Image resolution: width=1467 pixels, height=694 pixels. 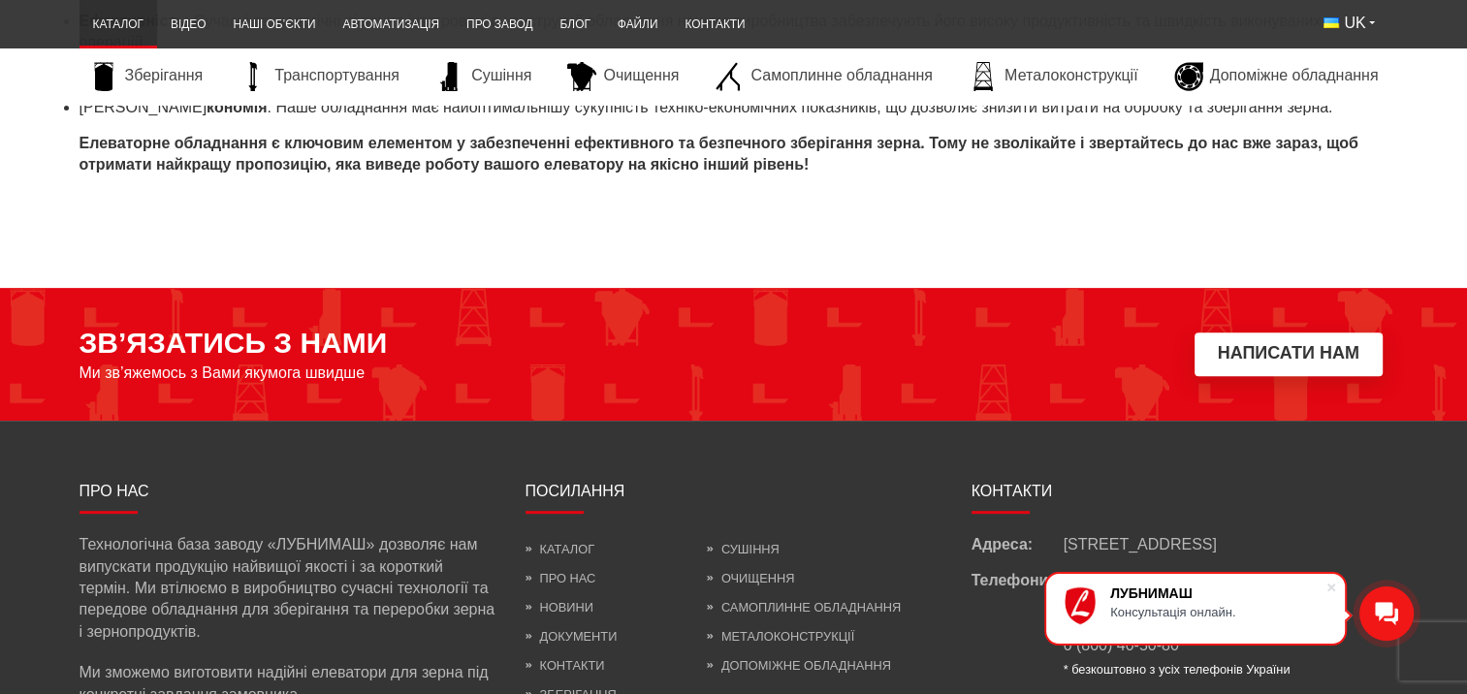 What do you see at coordinates (237, 107) in the screenshot?
I see `strong: кономія` at bounding box center [237, 107].